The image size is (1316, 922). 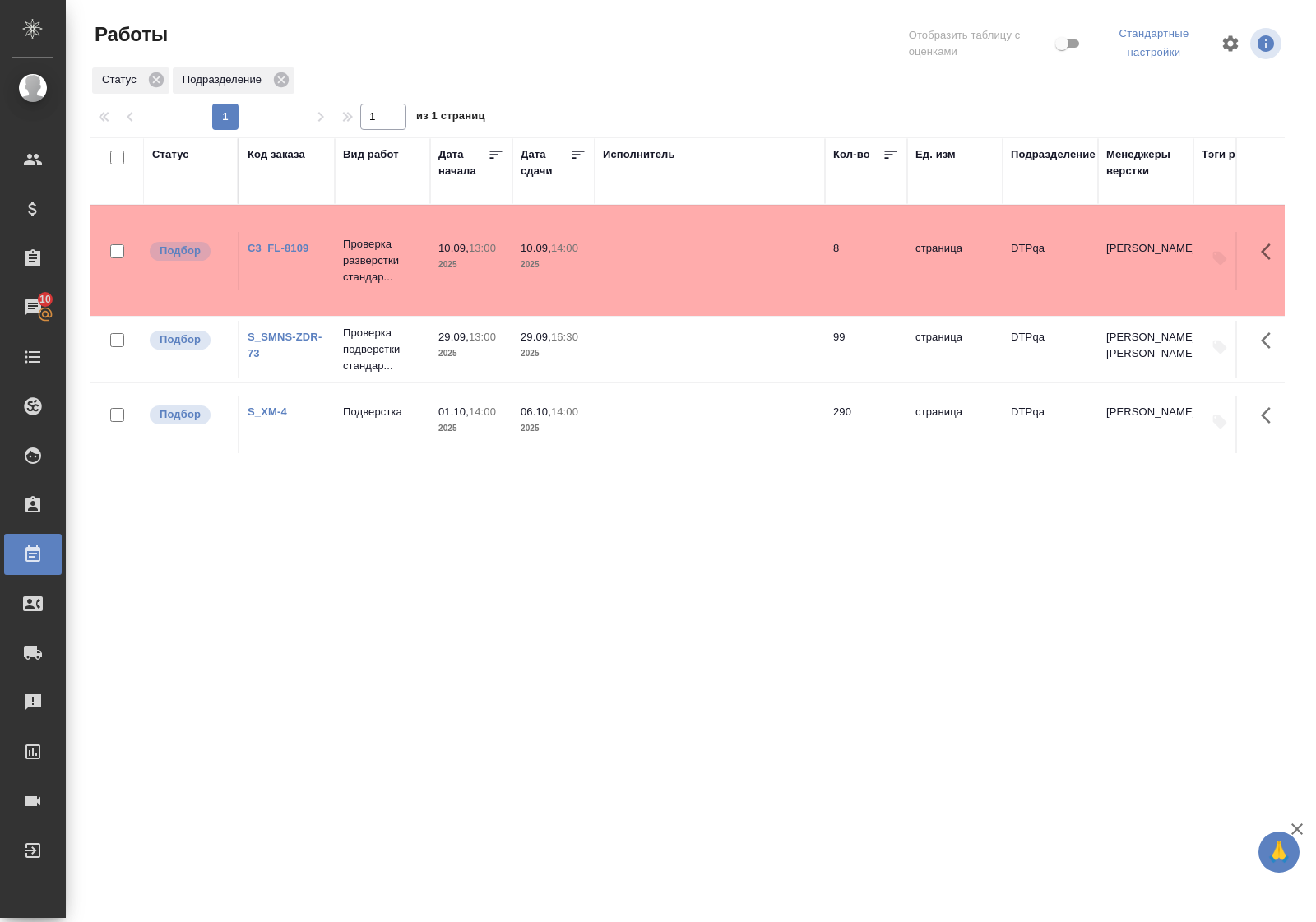 What do you see at coordinates (451, 118) in the screenshot?
I see `span: из 1 страниц` at bounding box center [451, 118].